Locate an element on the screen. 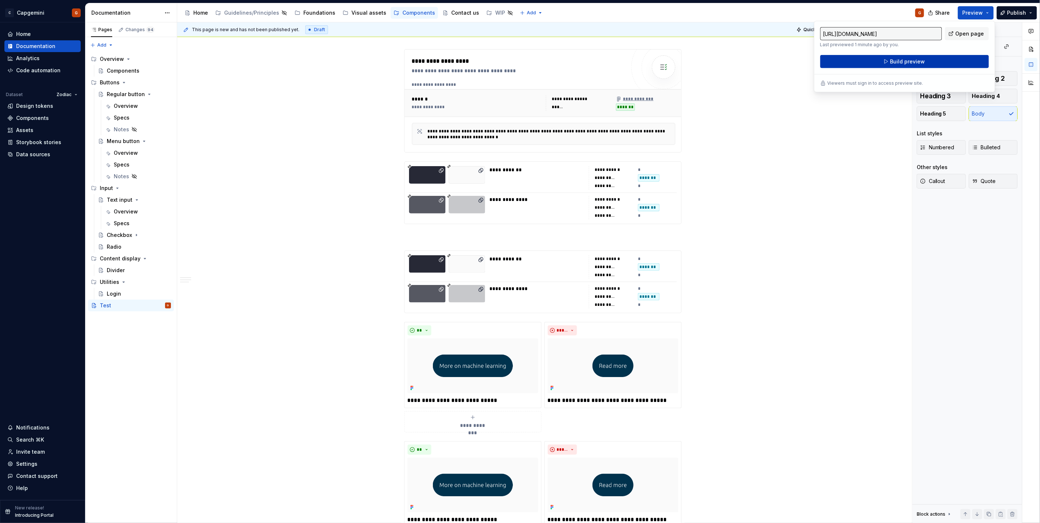 Image resolution: width=1040 pixels, height=523 pixels. a: Code automation is located at coordinates (43, 70).